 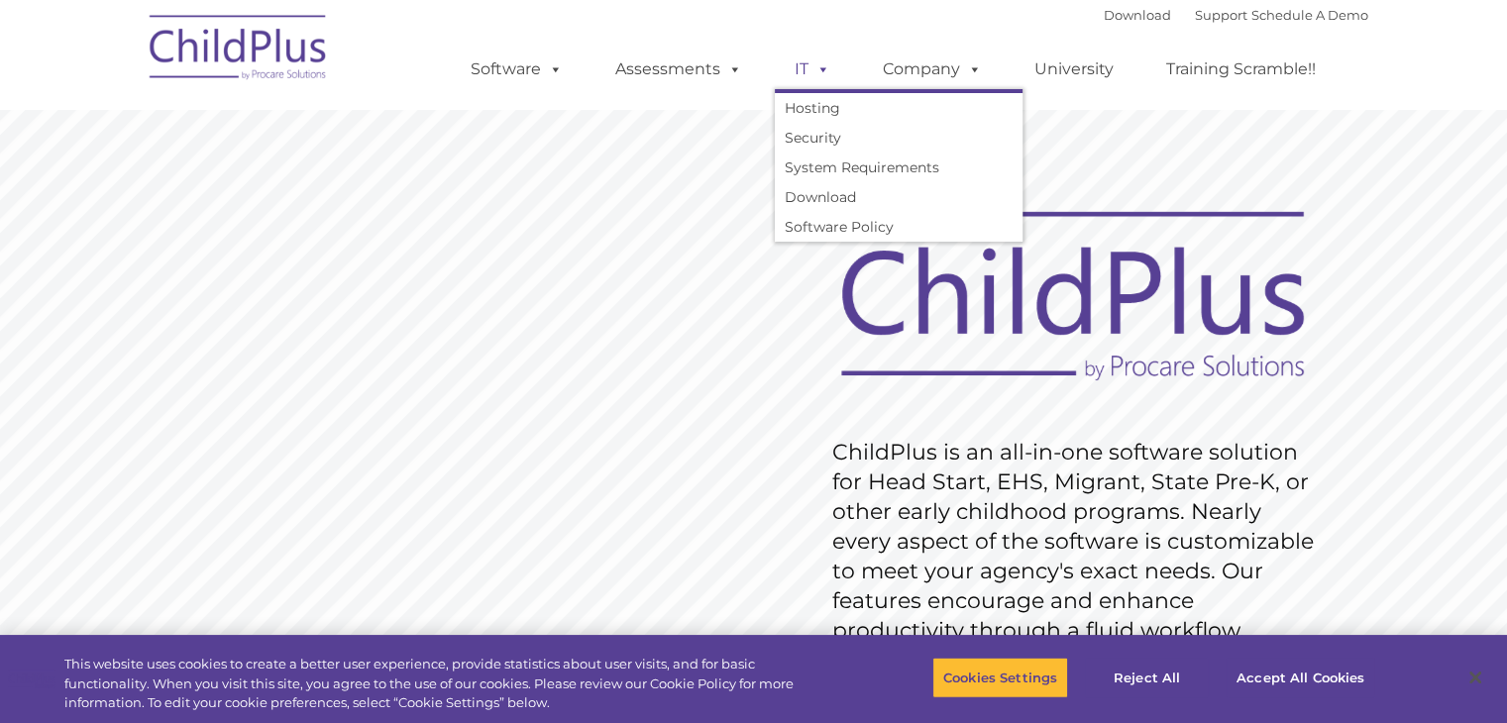 I want to click on button: Reject All, so click(x=1146, y=678).